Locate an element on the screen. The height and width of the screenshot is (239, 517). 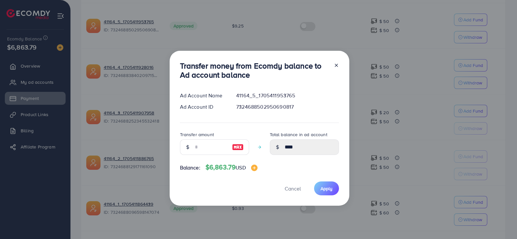
label: Transfer amount is located at coordinates (197, 135).